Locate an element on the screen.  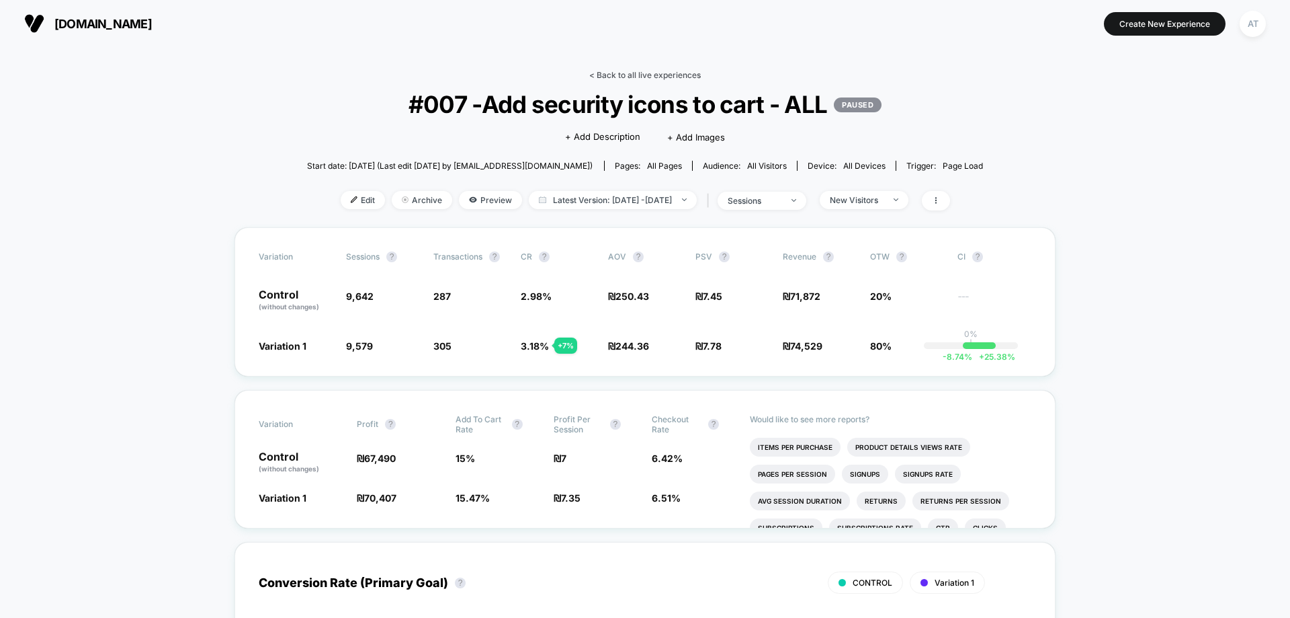
span: 15.47 % is located at coordinates (472, 497).